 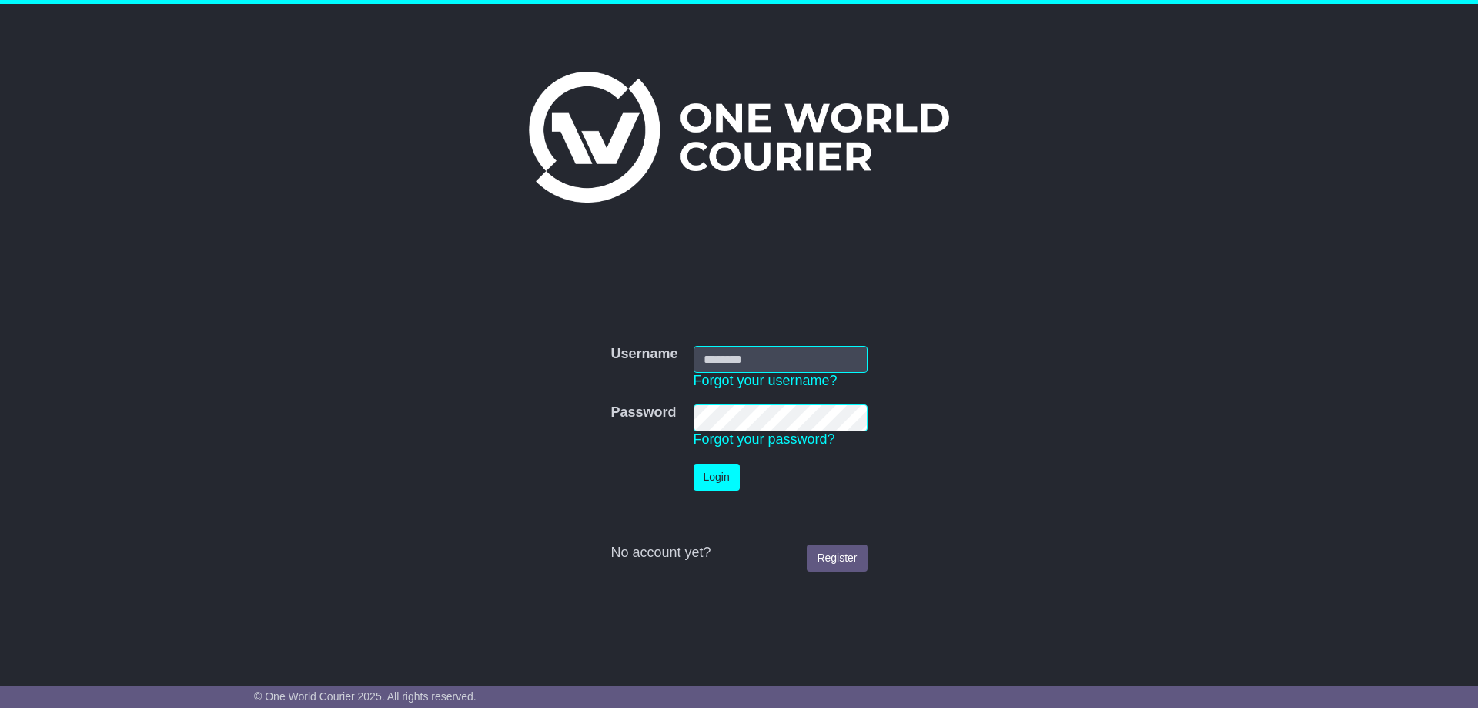 I want to click on span: © One World Courier 2025. All rights reserved., so click(x=365, y=696).